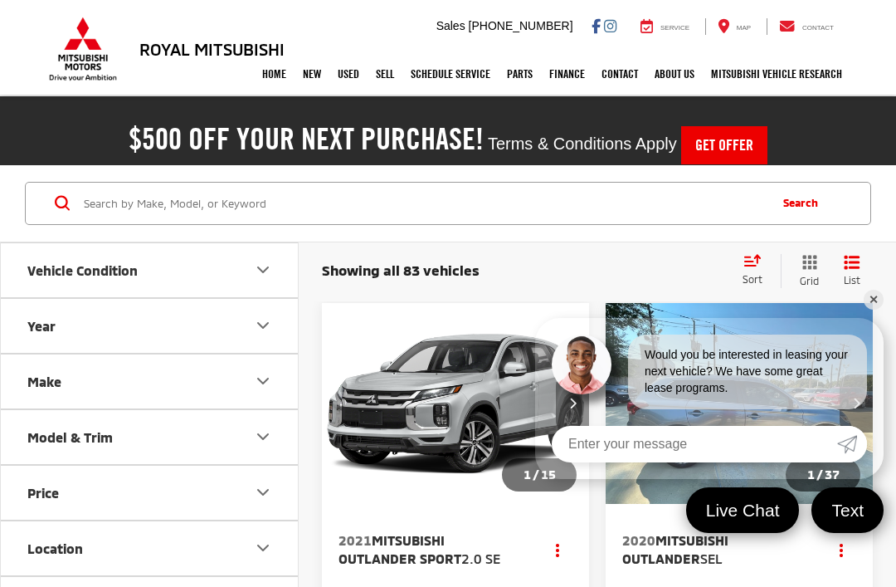  What do you see at coordinates (739, 403) in the screenshot?
I see `div: 2020 Mitsubishi Outlander SEL 0` at bounding box center [739, 403].